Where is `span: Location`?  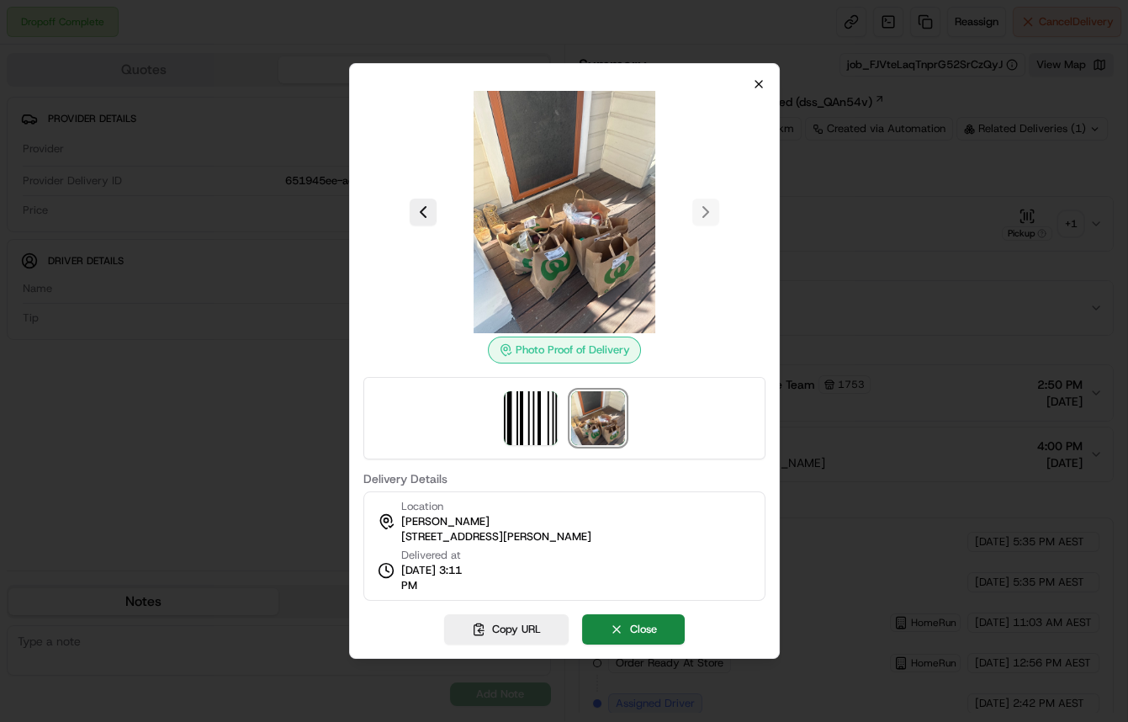
span: Location is located at coordinates (422, 506).